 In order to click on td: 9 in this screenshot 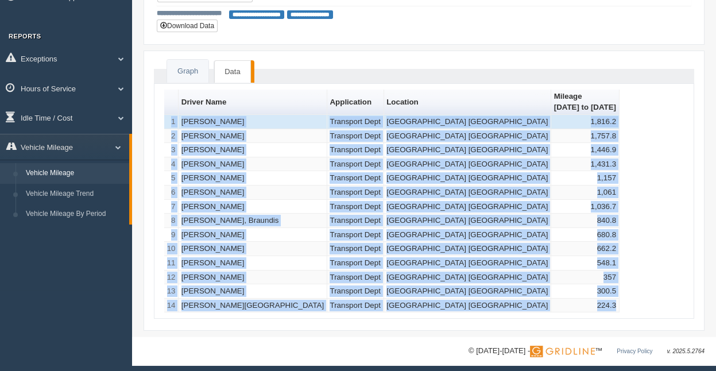, I will do `click(171, 235)`.